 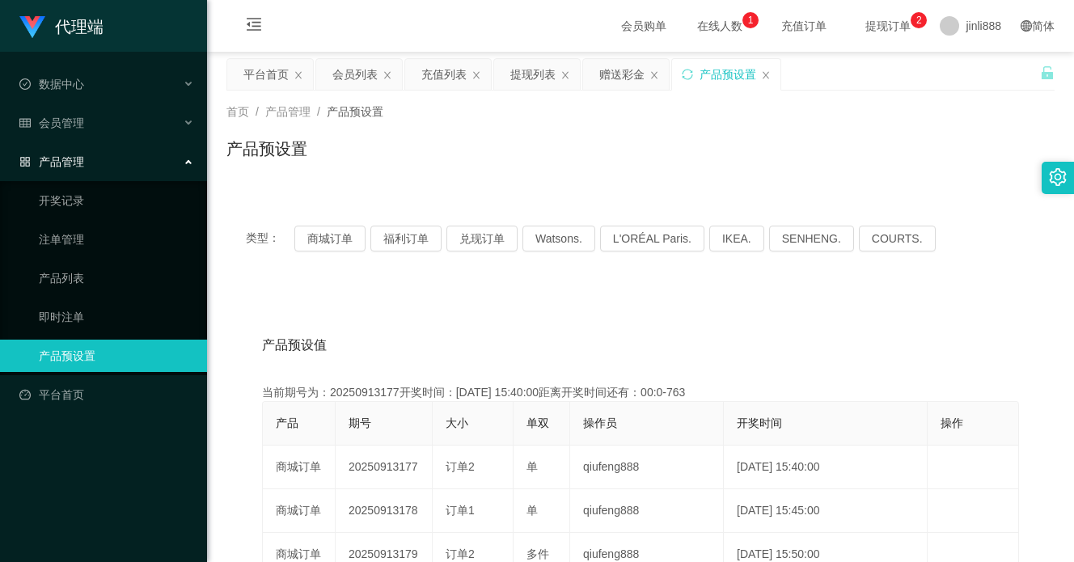 What do you see at coordinates (688, 74) in the screenshot?
I see `i: 图标: sync` at bounding box center [688, 74].